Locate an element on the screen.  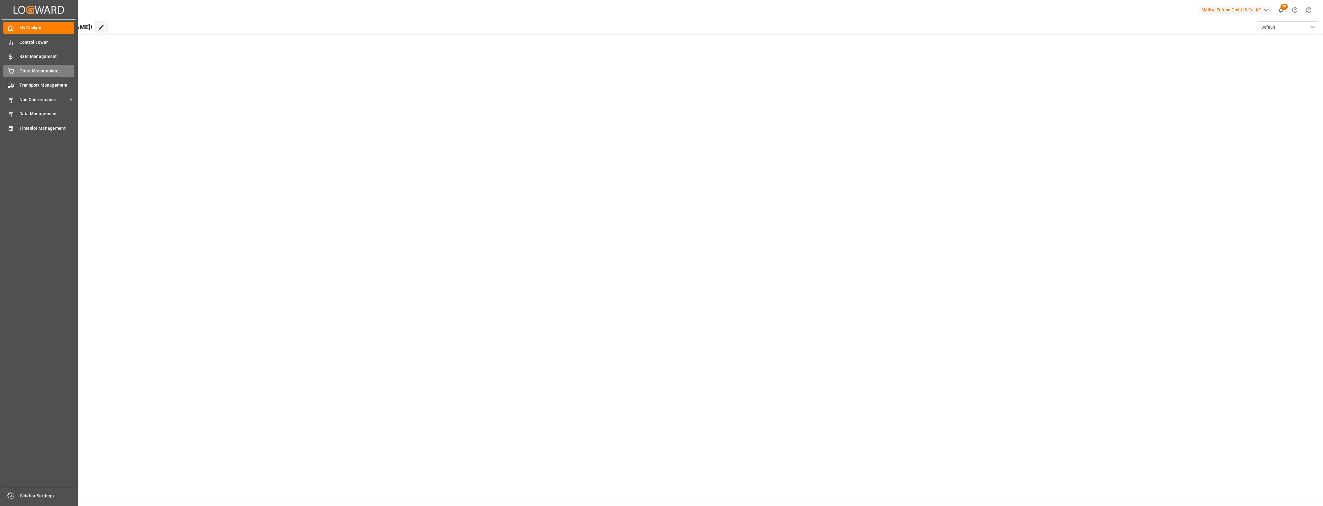
span: Rate Management is located at coordinates (47, 56).